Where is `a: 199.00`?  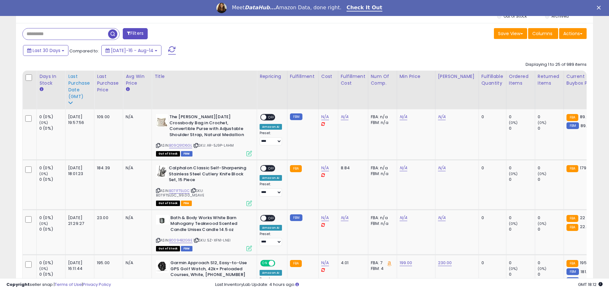 a: 199.00 is located at coordinates (406, 263).